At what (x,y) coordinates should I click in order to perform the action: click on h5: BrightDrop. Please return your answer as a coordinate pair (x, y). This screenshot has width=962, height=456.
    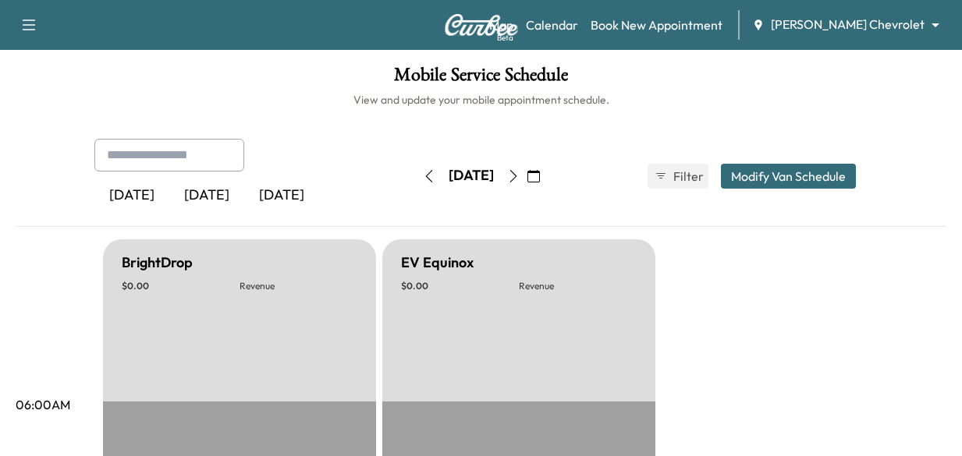
    Looking at the image, I should click on (157, 263).